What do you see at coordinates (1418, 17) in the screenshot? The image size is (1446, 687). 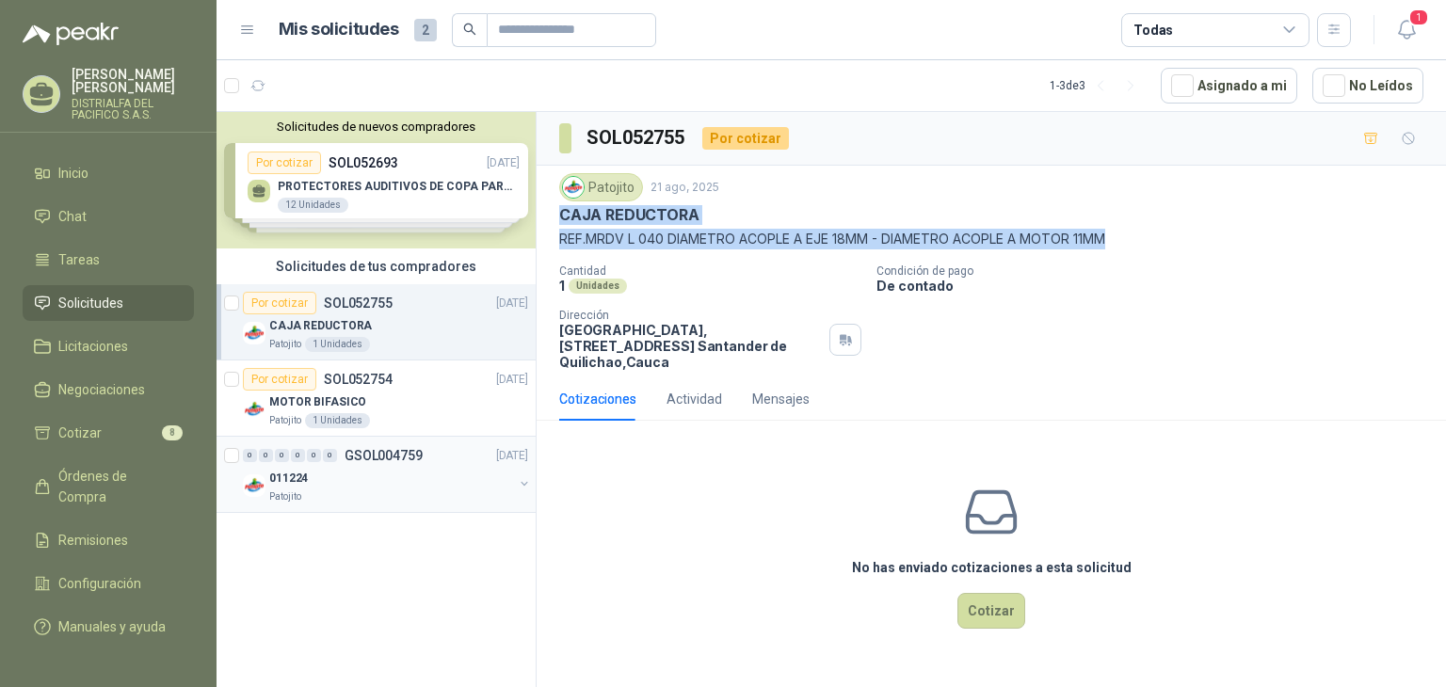 I see `span: 1` at bounding box center [1418, 17].